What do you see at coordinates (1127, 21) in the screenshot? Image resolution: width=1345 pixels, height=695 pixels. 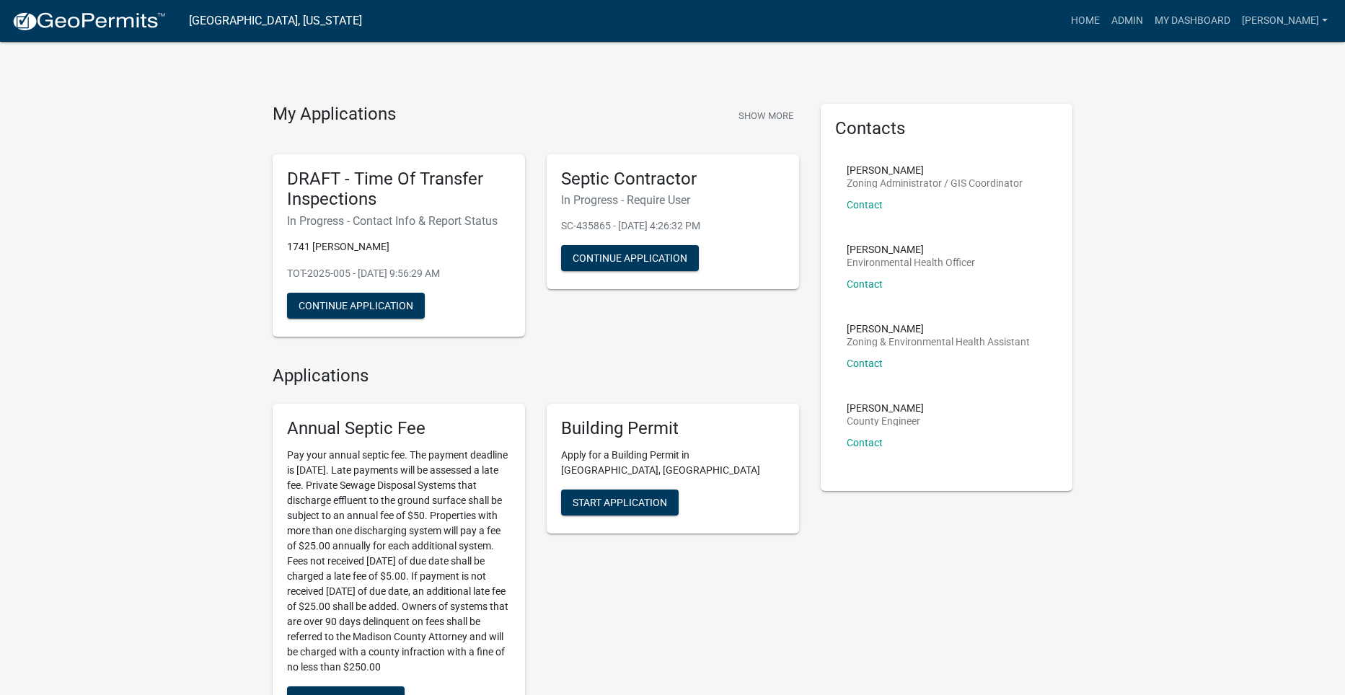 I see `a: Admin` at bounding box center [1127, 21].